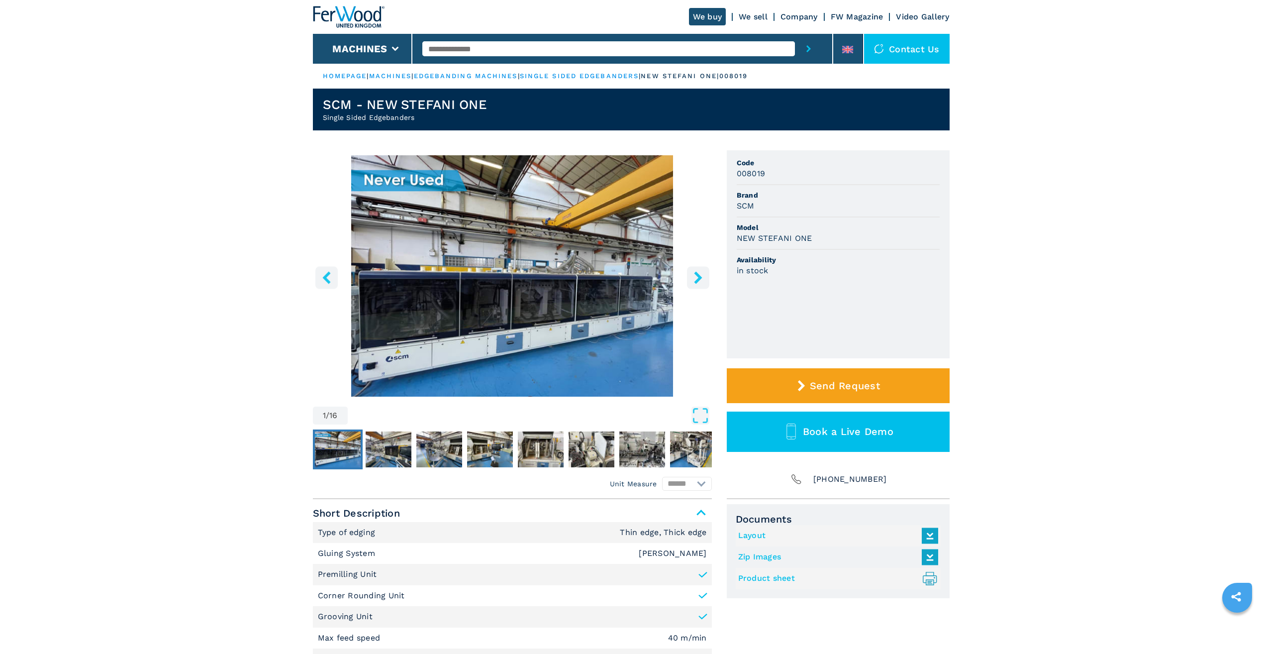  What do you see at coordinates (693, 449) in the screenshot?
I see `img: f8a941216ec6b03123a9ea1262517f18` at bounding box center [693, 449].